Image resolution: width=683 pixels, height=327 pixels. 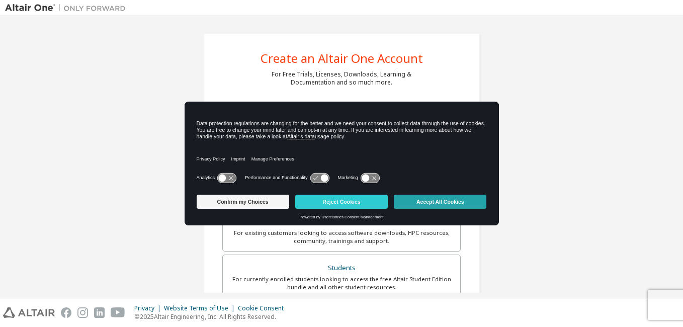 I want to click on img: linkedin.svg, so click(x=99, y=312).